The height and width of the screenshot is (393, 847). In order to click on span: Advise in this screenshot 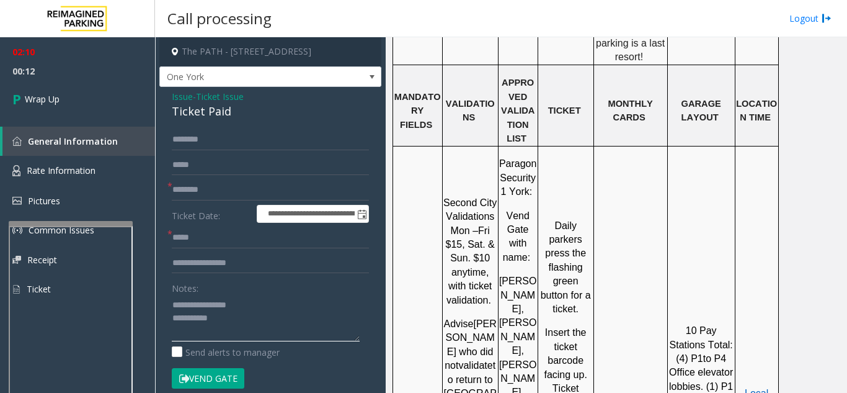, I will do `click(458, 323)`.